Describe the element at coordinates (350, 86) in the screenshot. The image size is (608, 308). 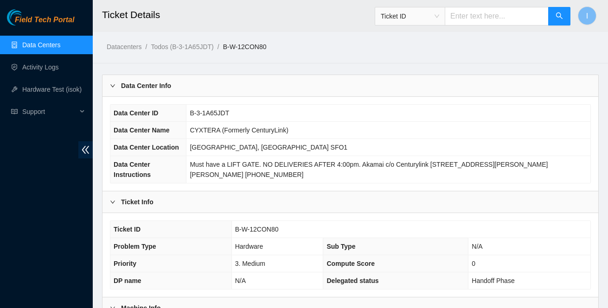
I see `div: Data Center Info` at that location.